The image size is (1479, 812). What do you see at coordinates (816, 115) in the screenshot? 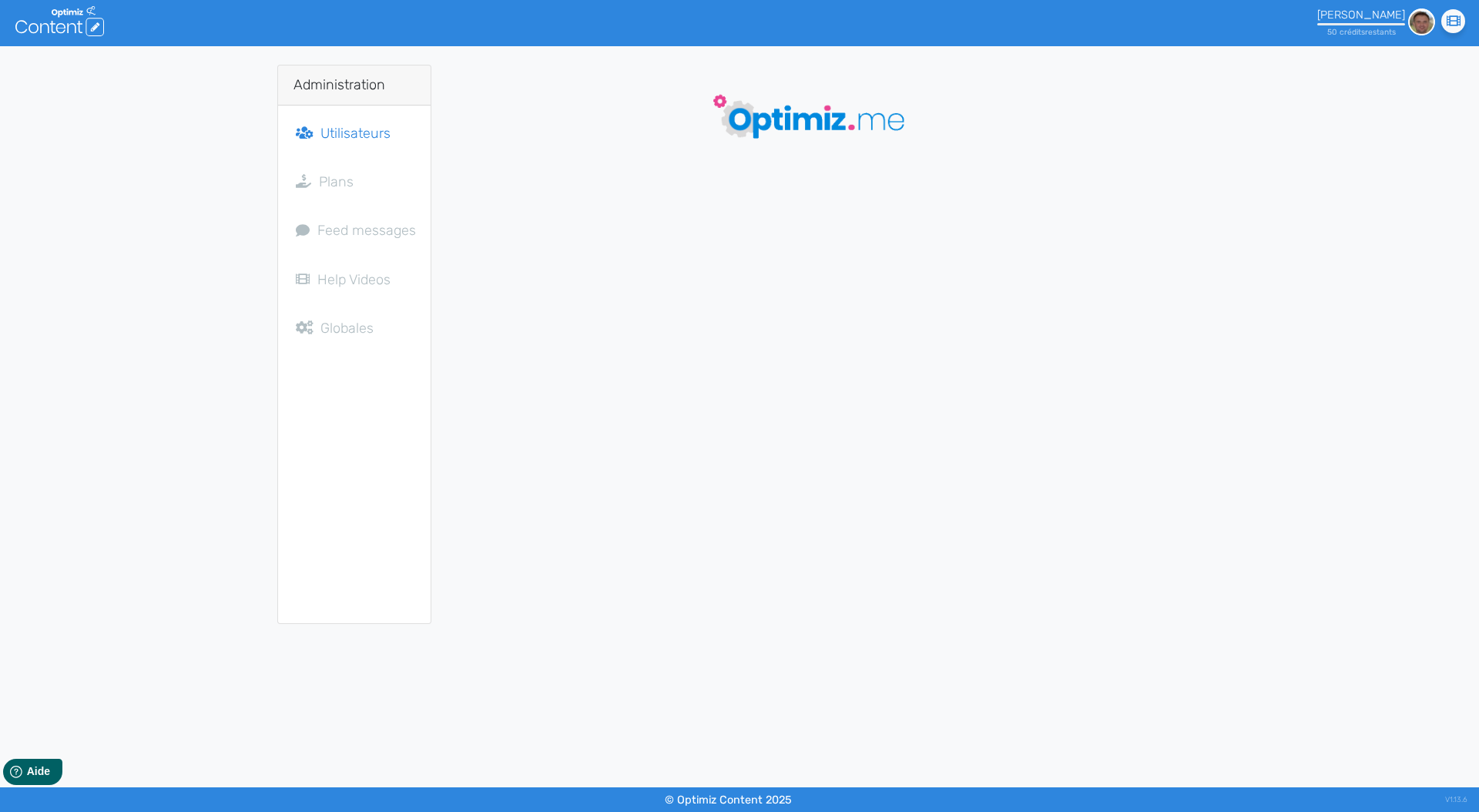
I see `img: loader-big-blue.gif` at bounding box center [816, 115].